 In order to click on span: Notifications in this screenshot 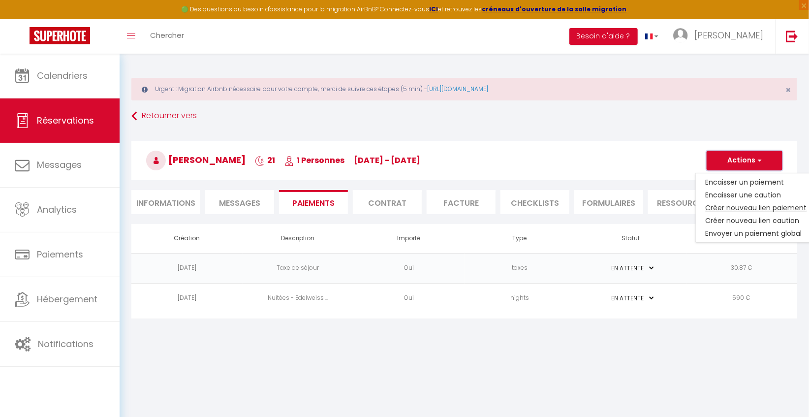, I will do `click(65, 343)`.